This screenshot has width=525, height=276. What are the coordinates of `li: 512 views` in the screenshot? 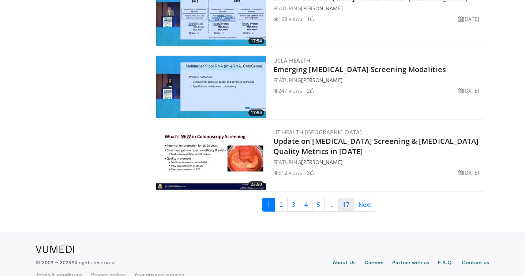 It's located at (288, 172).